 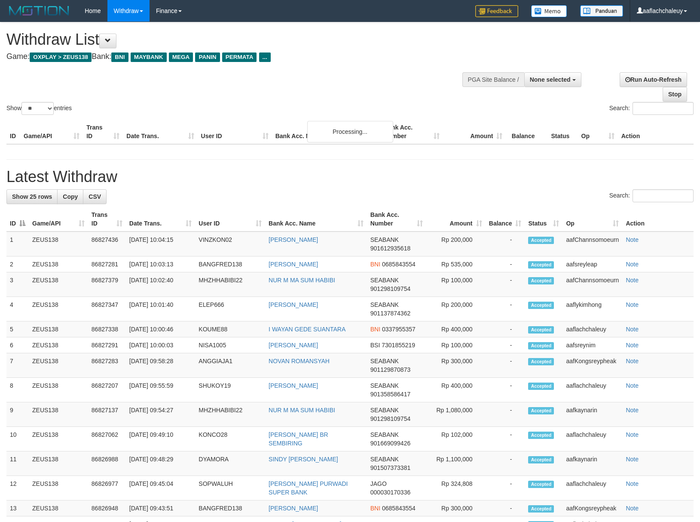 What do you see at coordinates (307, 329) in the screenshot?
I see `a: I WAYAN GEDE SUANTARA` at bounding box center [307, 329].